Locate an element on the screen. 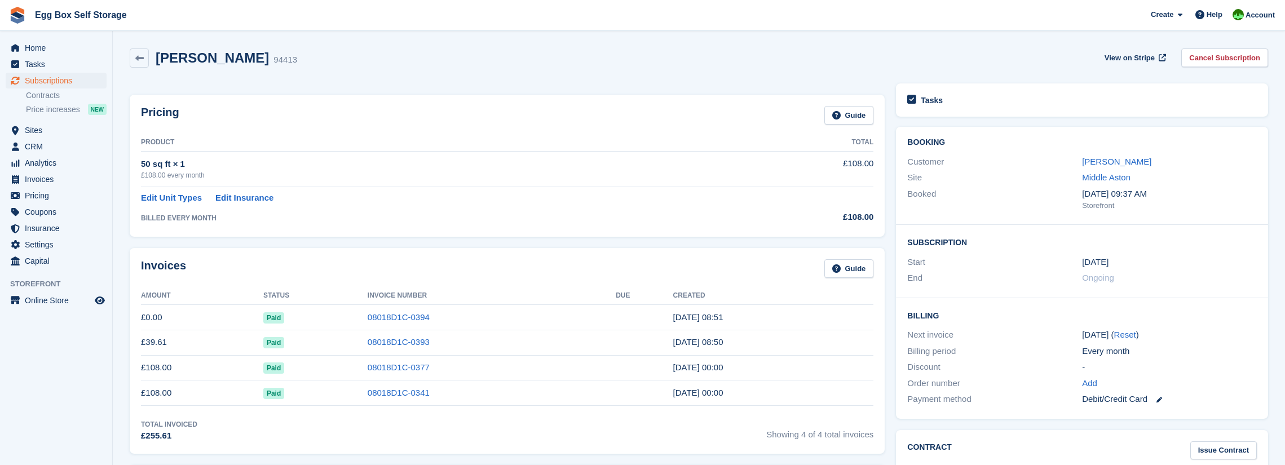  div: Site is located at coordinates (994, 178).